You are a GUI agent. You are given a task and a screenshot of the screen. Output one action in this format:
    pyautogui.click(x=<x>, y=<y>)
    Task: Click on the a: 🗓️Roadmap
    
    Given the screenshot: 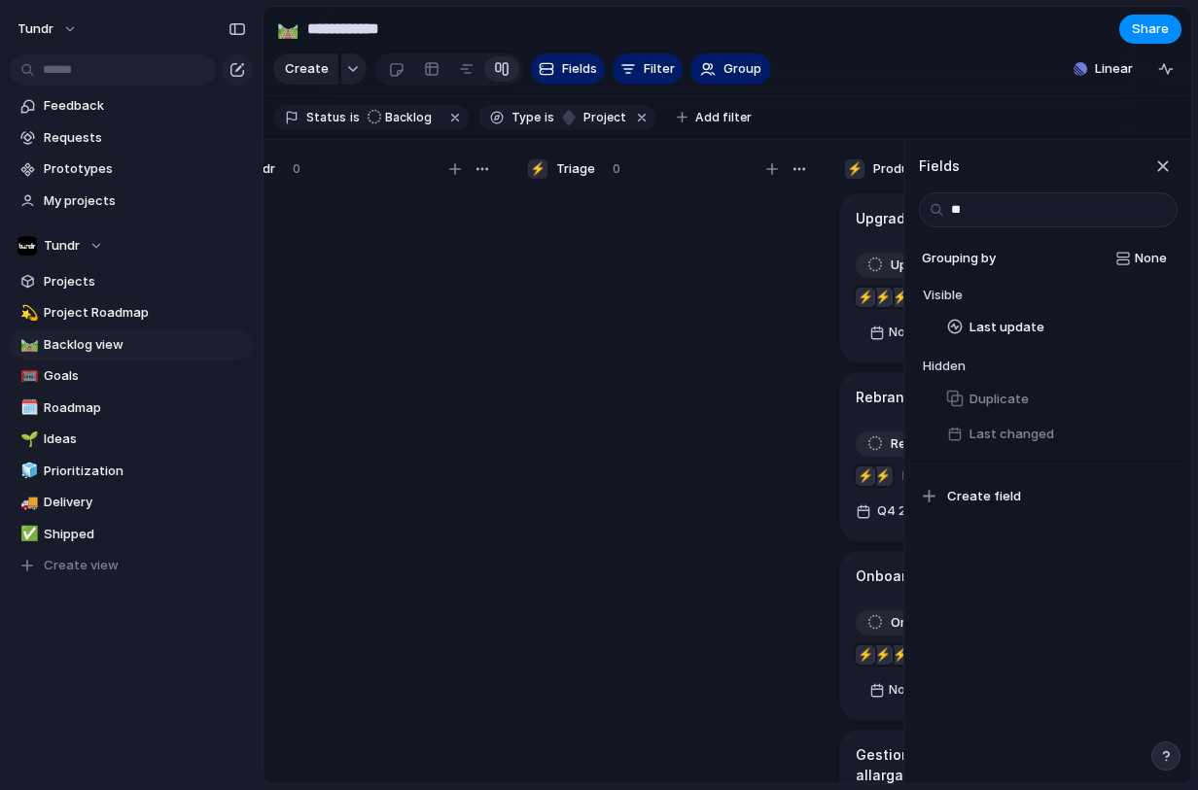 What is the action you would take?
    pyautogui.click(x=131, y=408)
    